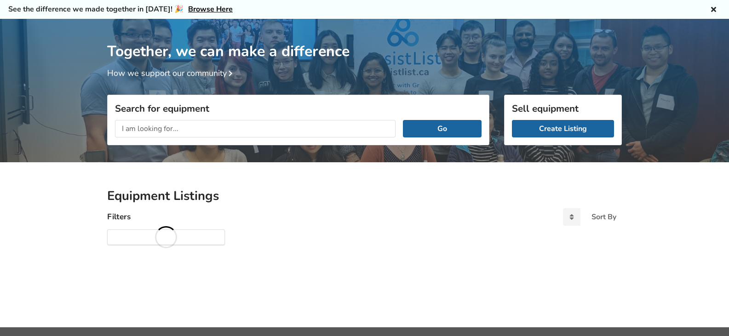 The height and width of the screenshot is (336, 729). Describe the element at coordinates (298, 109) in the screenshot. I see `h3: Search for equipment` at that location.